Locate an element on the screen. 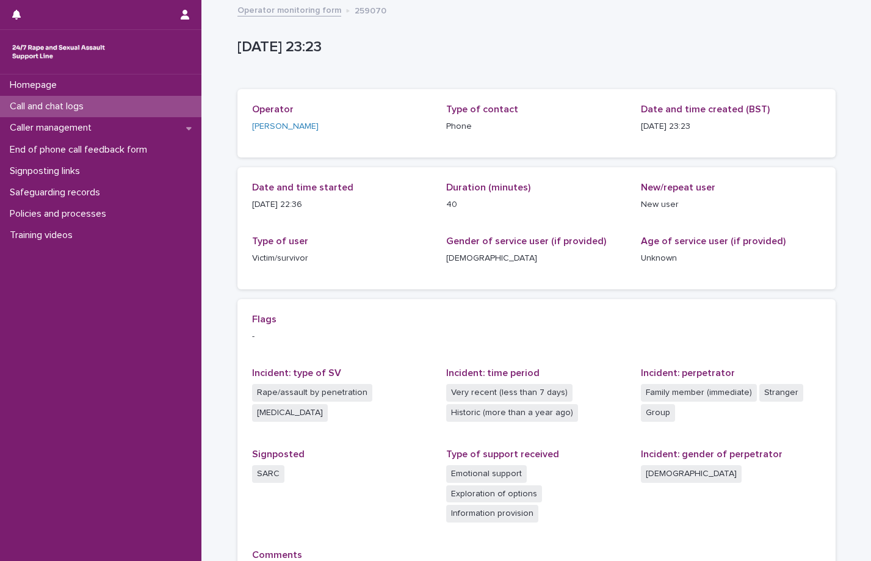  p: End of phone call feedback form is located at coordinates (81, 150).